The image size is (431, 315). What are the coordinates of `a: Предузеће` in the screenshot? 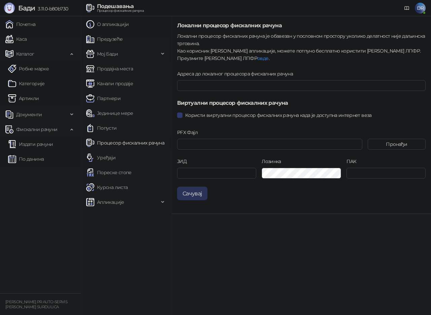 It's located at (105, 39).